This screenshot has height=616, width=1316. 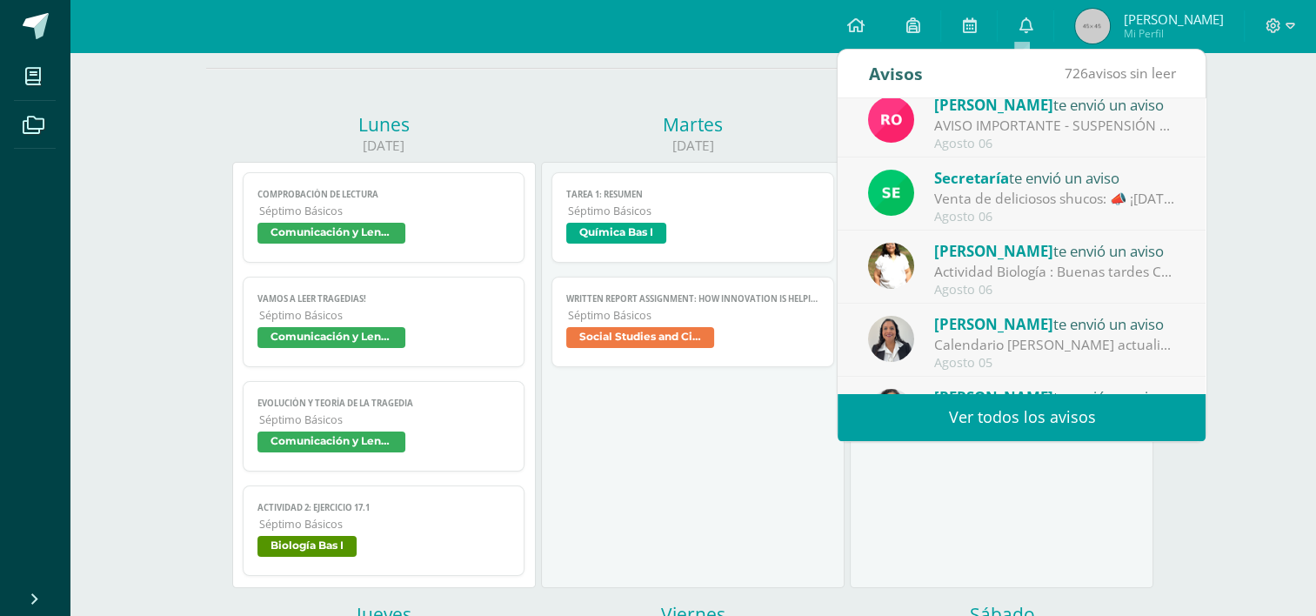 What do you see at coordinates (1055, 271) in the screenshot?
I see `div: Actividad Biología : Buenas tardes Comunidad Educativa, el día de mañana que tendremos nuestra ex...` at bounding box center [1055, 271].